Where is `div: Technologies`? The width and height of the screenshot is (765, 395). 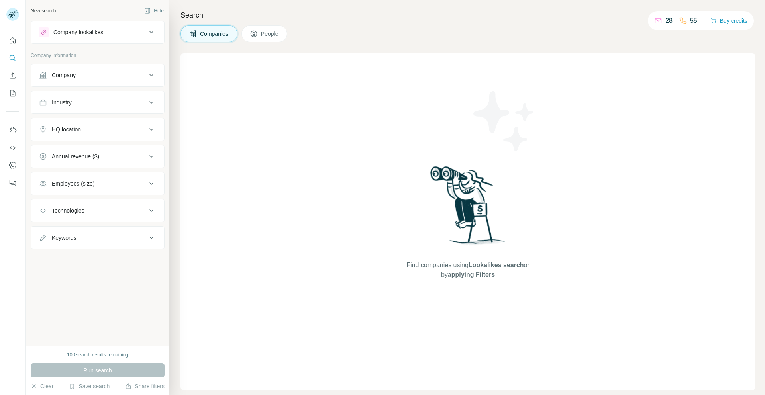
div: Technologies is located at coordinates (68, 211).